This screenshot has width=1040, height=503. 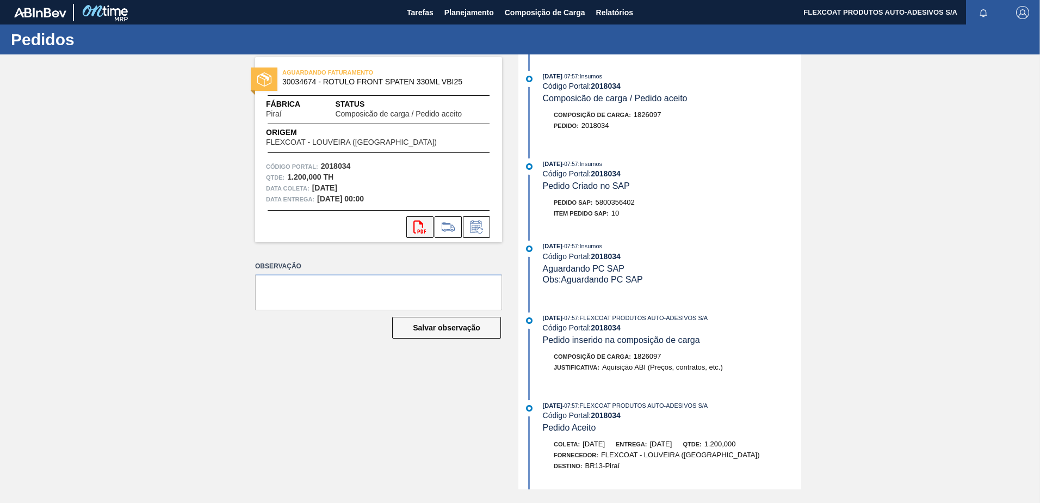 What do you see at coordinates (603, 465) in the screenshot?
I see `span: BR13-Piraí` at bounding box center [603, 465].